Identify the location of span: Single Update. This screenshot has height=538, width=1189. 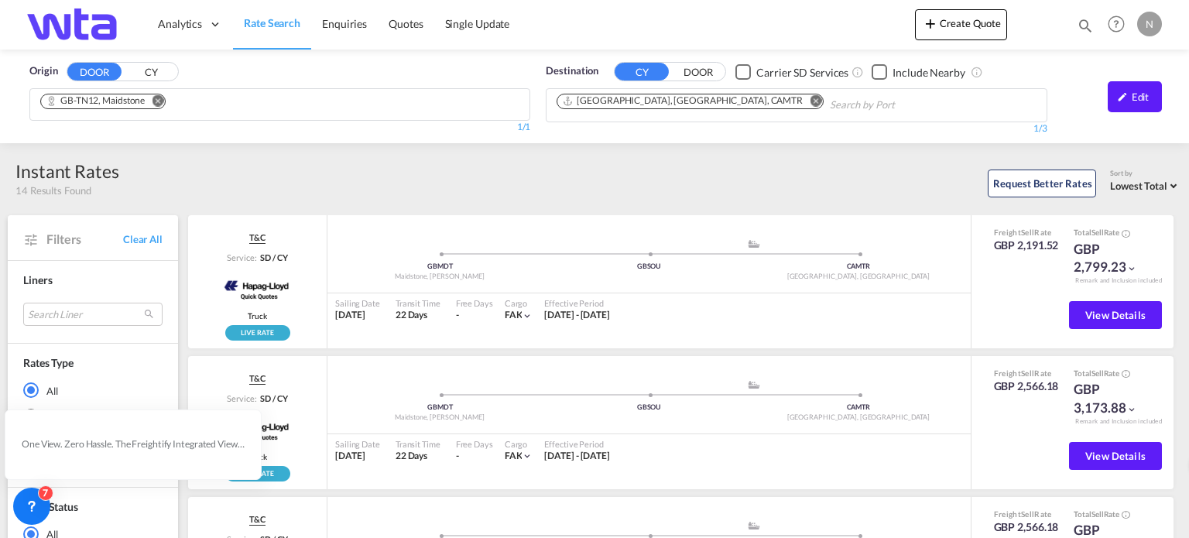
(478, 23).